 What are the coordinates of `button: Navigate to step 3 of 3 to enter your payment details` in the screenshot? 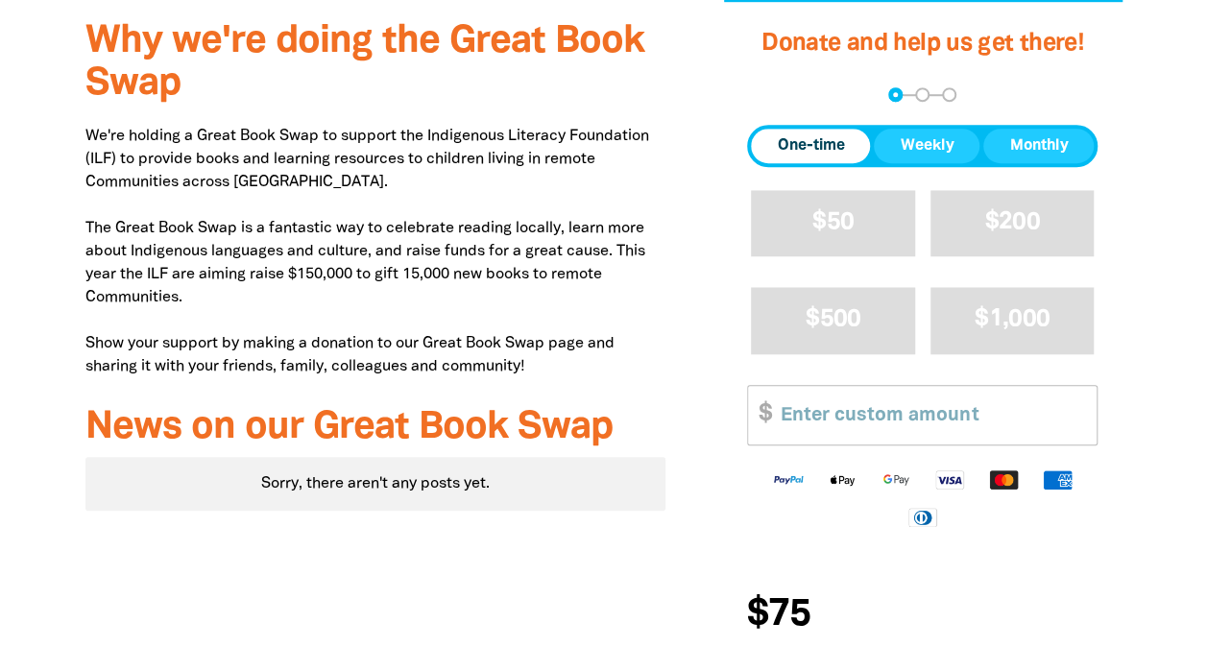 It's located at (949, 94).